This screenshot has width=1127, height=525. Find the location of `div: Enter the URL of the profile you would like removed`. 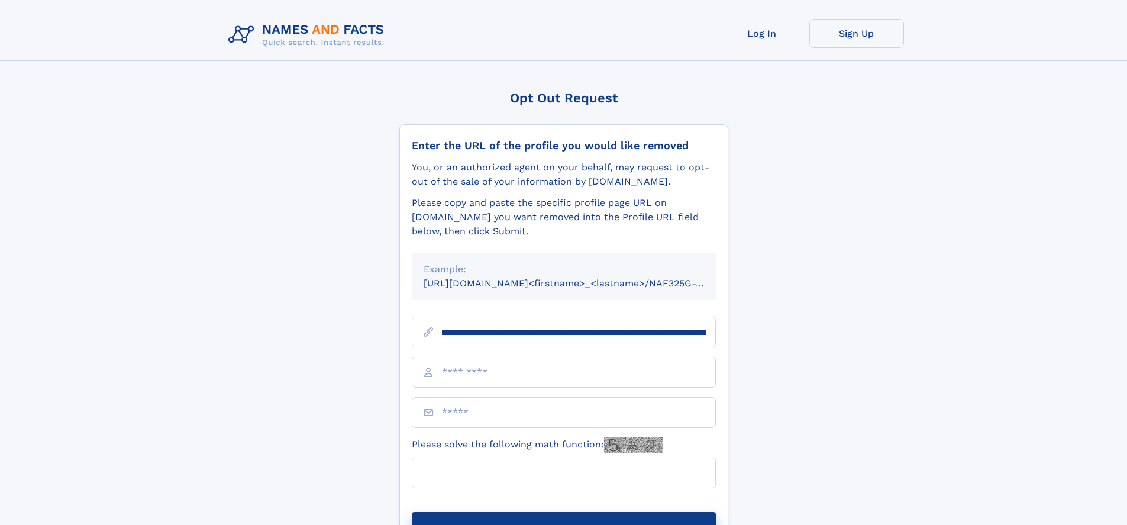

div: Enter the URL of the profile you would like removed is located at coordinates (564, 145).